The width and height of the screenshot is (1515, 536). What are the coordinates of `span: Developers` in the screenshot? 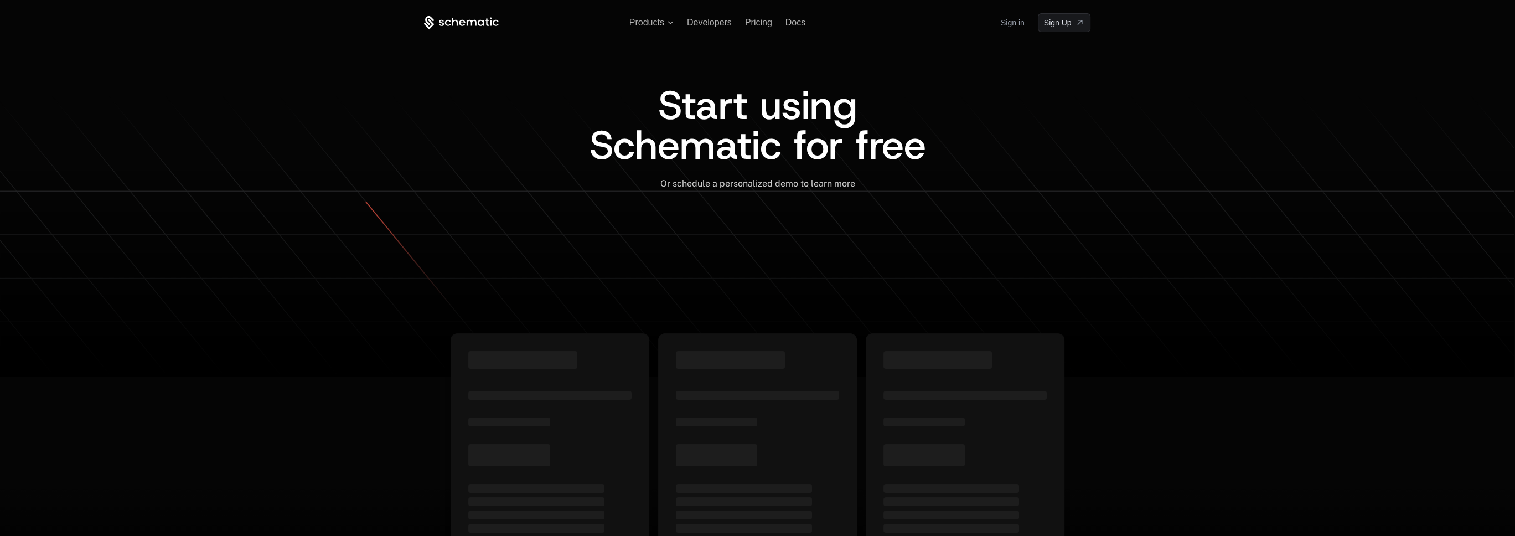 It's located at (709, 22).